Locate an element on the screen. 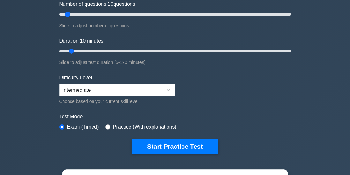 Image resolution: width=350 pixels, height=175 pixels. label: Number of questions: questions is located at coordinates (97, 4).